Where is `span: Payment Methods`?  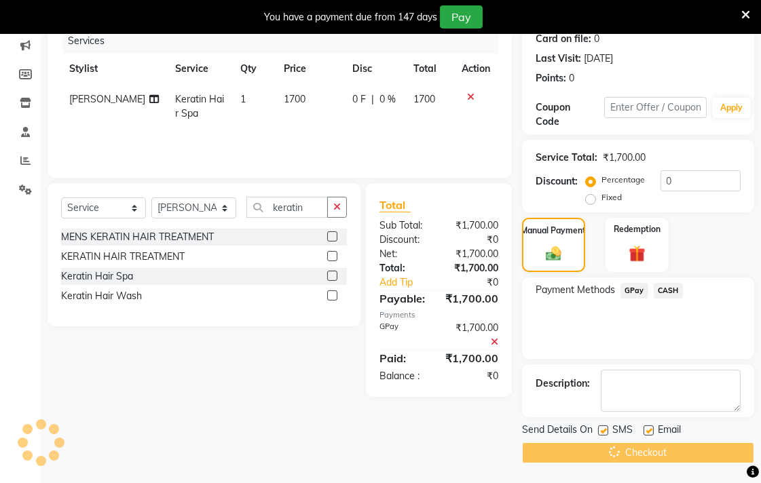 span: Payment Methods is located at coordinates (575, 290).